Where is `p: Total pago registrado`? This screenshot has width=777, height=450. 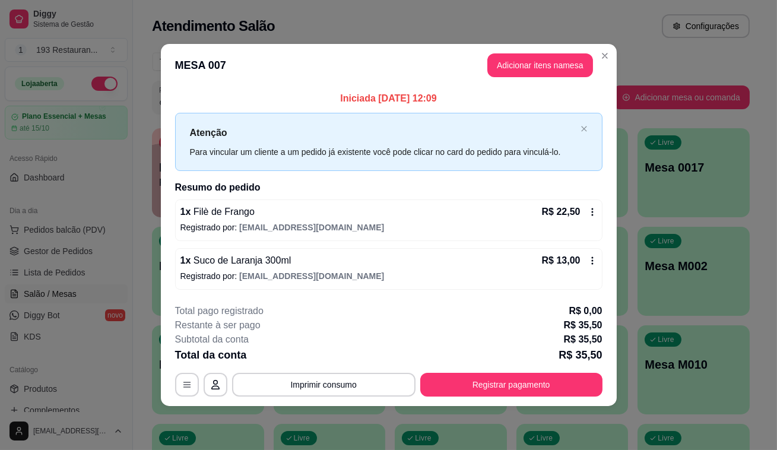 p: Total pago registrado is located at coordinates (219, 311).